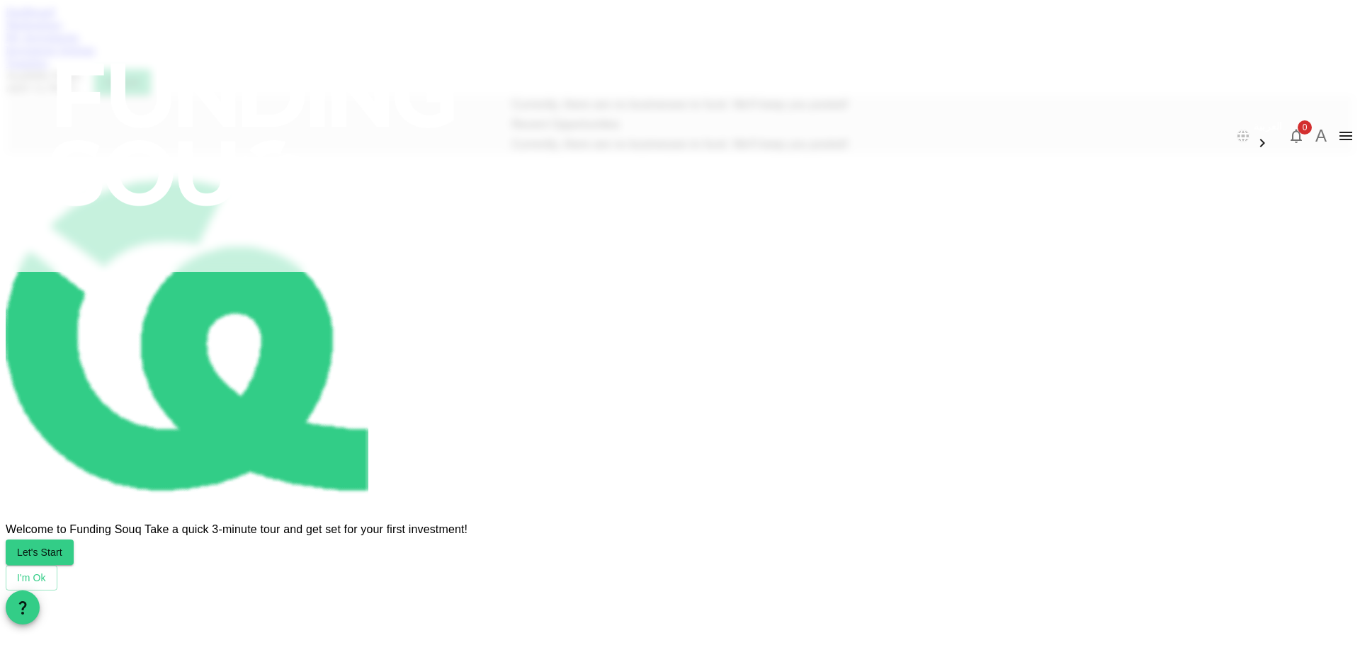  What do you see at coordinates (31, 578) in the screenshot?
I see `button: I'm Ok` at bounding box center [31, 578].